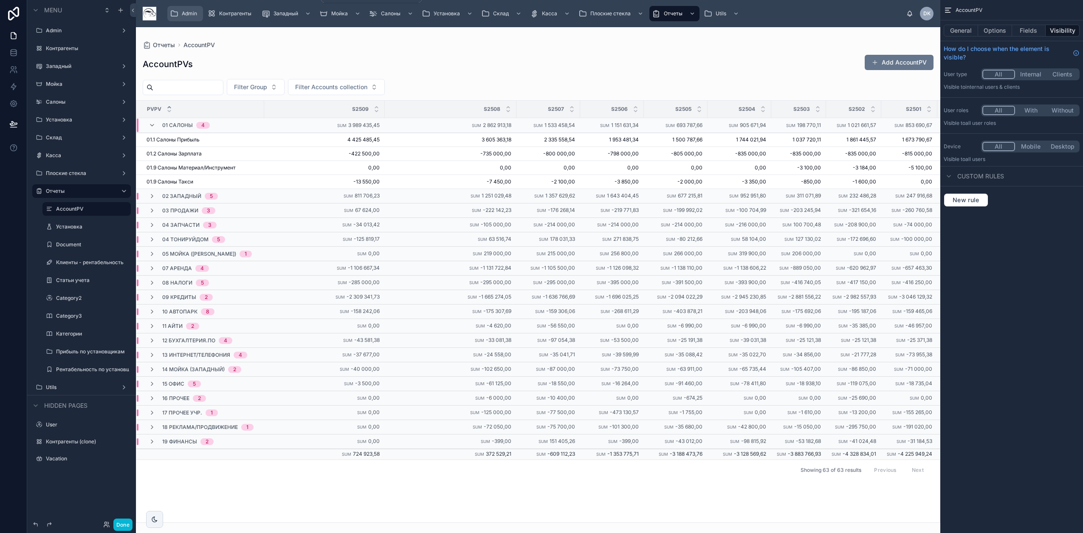  What do you see at coordinates (189, 14) in the screenshot?
I see `span: Admin` at bounding box center [189, 14].